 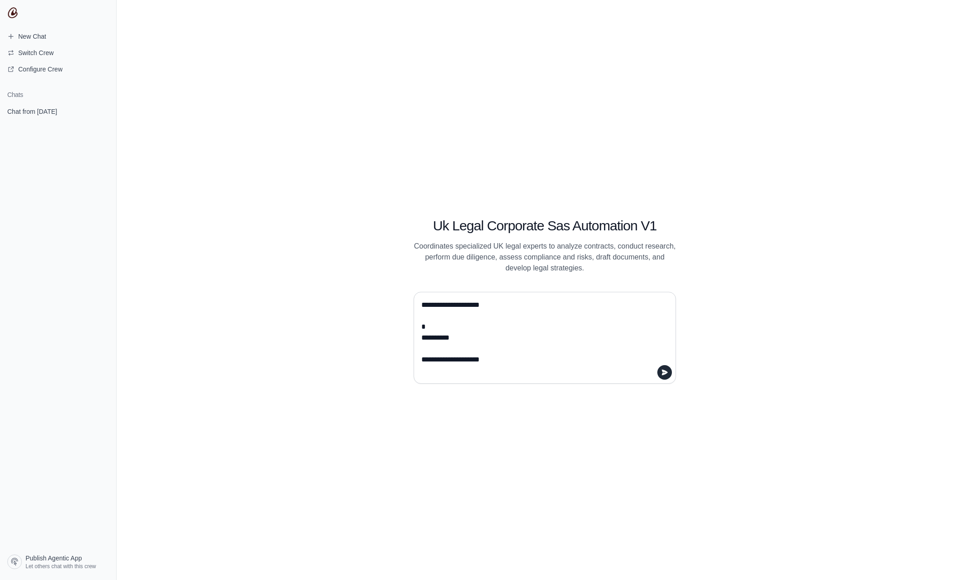 I want to click on a: Publish Agentic App Let others chat with this crew, so click(x=58, y=562).